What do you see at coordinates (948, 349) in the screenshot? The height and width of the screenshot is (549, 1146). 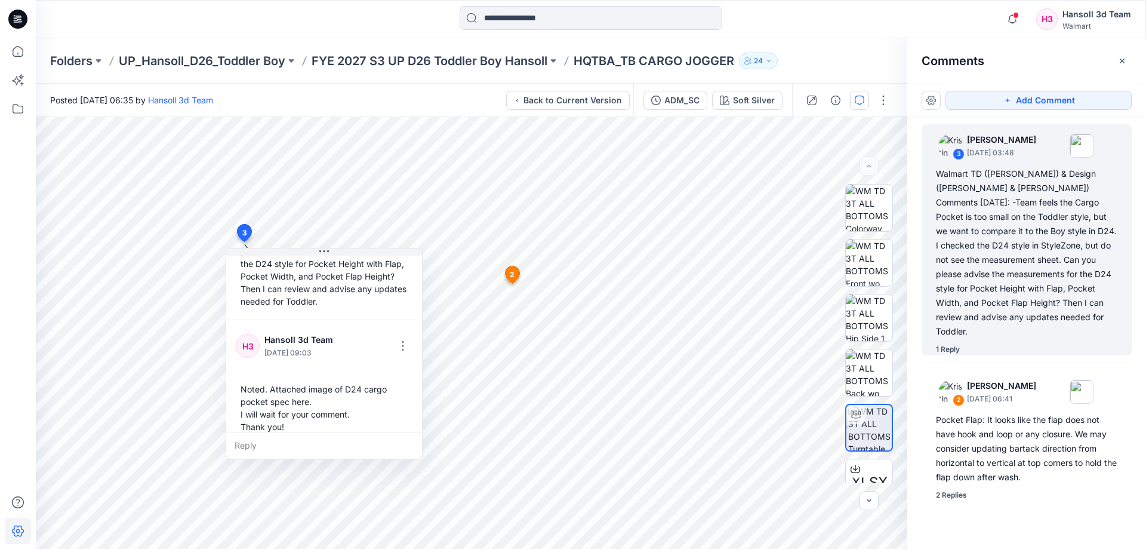 I see `div: 1 Reply` at bounding box center [948, 349].